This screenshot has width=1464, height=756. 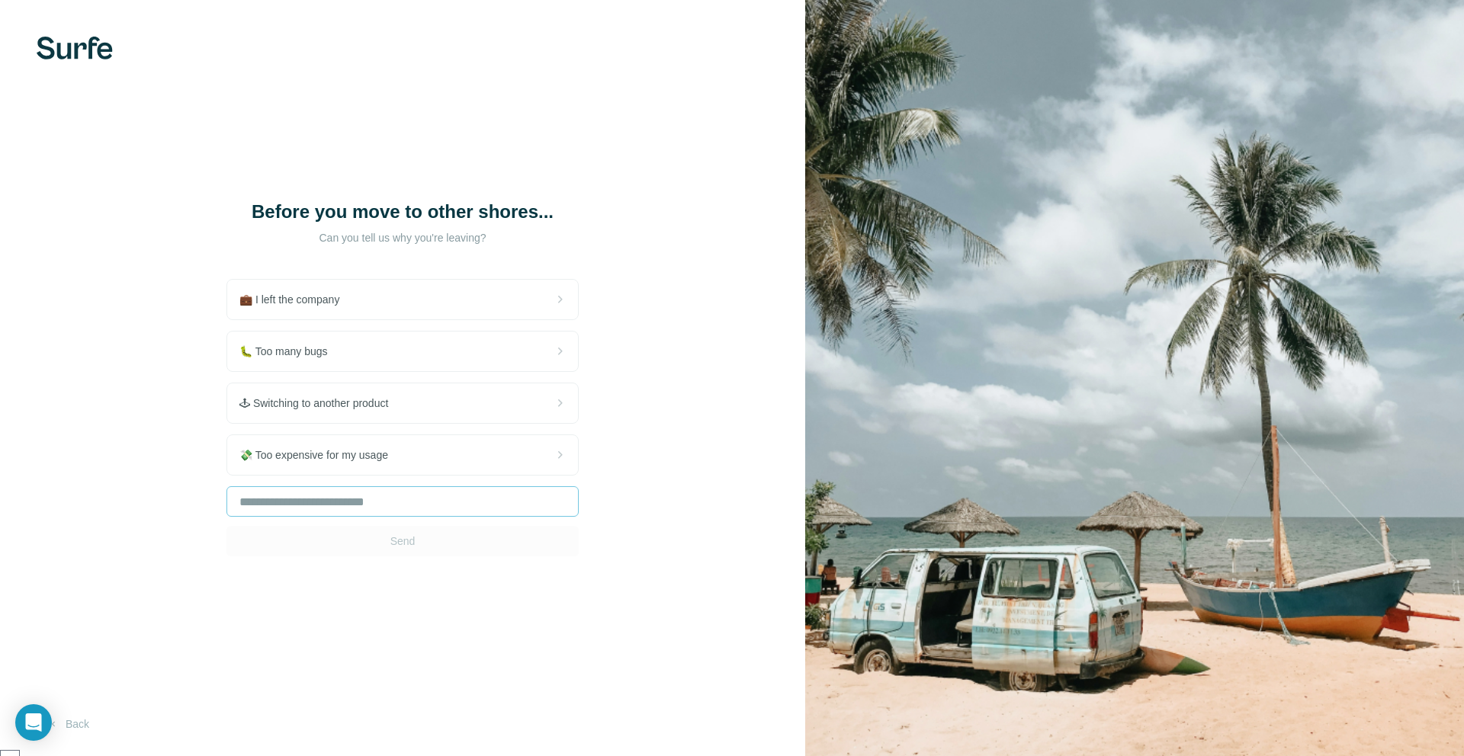 I want to click on img: Surfe's logo, so click(x=75, y=48).